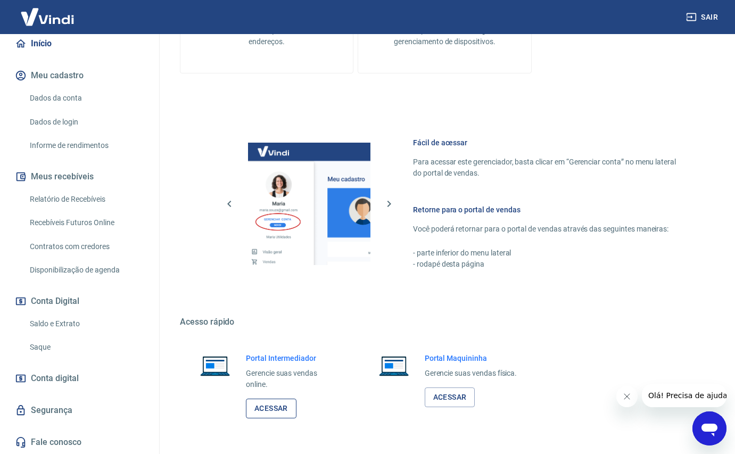  What do you see at coordinates (79, 379) in the screenshot?
I see `a: Conta digital` at bounding box center [79, 379].